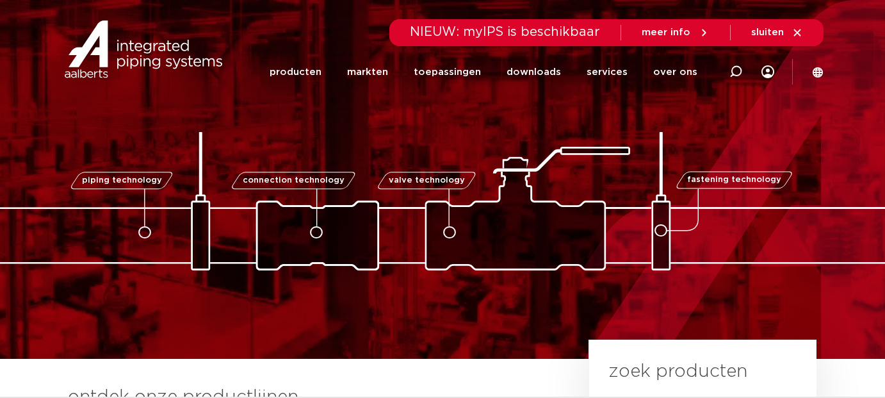  I want to click on a: markten, so click(368, 72).